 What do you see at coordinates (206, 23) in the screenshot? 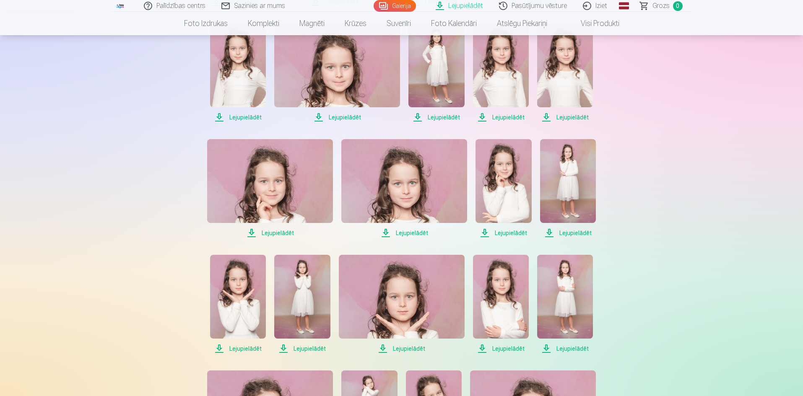
I see `a: Foto izdrukas` at bounding box center [206, 23].